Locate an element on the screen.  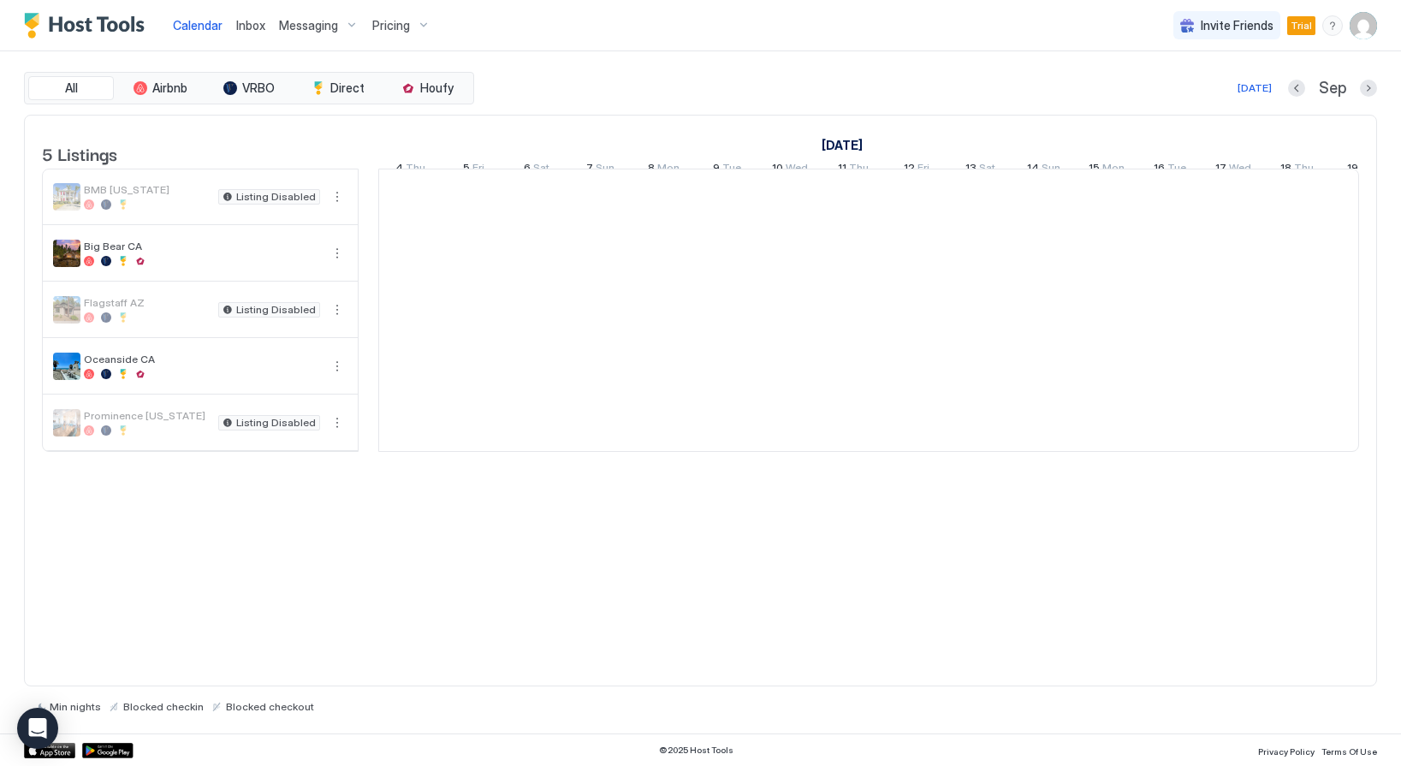
span: 18 is located at coordinates (1285, 169).